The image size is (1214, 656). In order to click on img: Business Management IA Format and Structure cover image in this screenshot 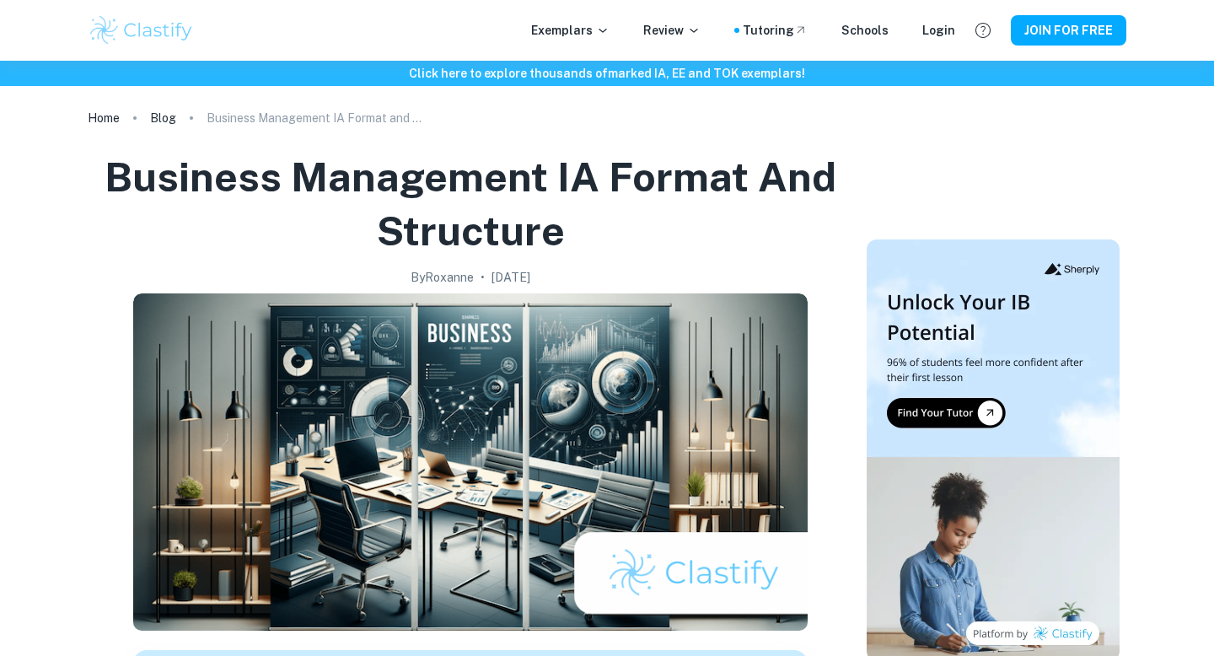, I will do `click(470, 462)`.